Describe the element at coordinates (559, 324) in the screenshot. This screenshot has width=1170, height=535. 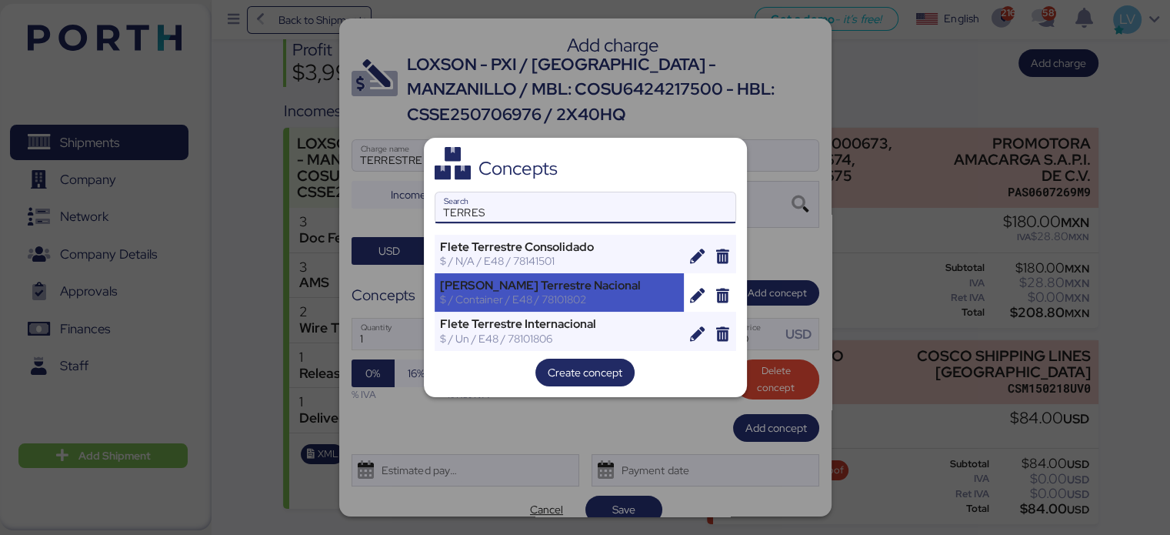
I see `div: Flete Terrestre Internacional` at that location.